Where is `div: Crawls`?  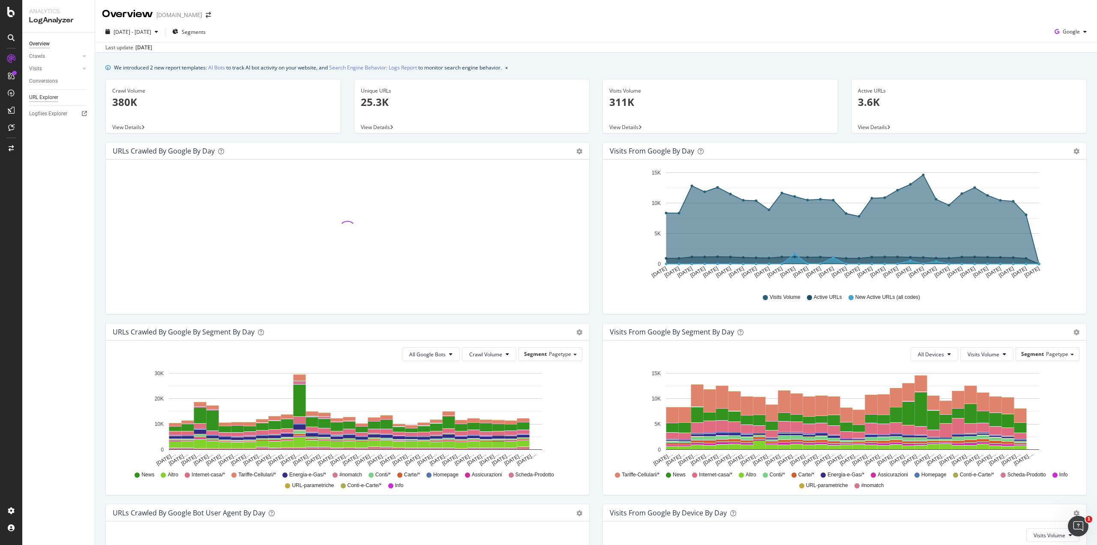 div: Crawls is located at coordinates (37, 56).